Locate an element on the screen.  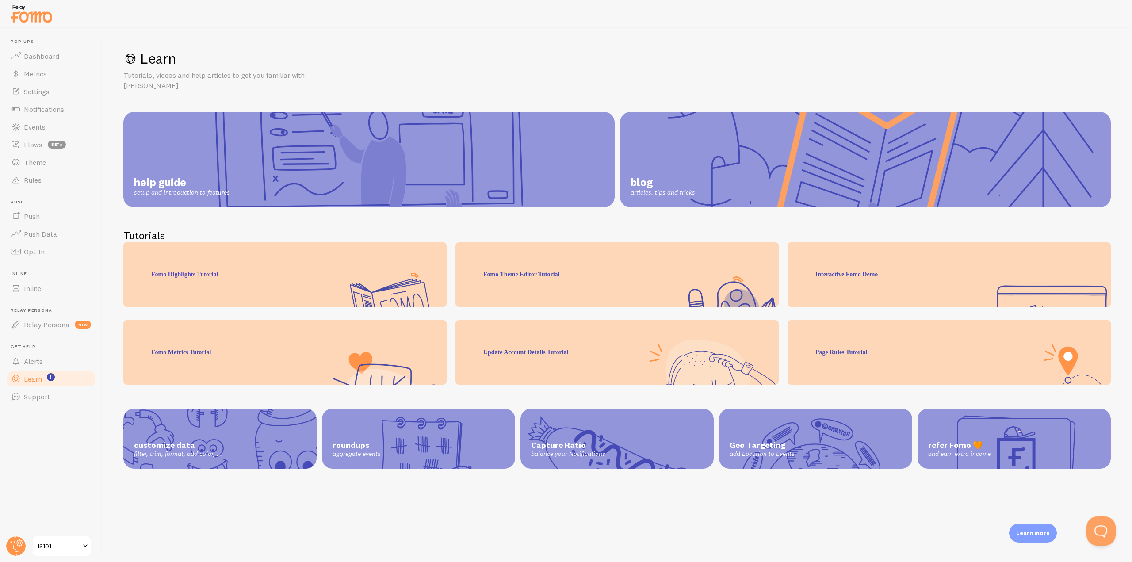
a: Relay Persona new is located at coordinates (51, 325).